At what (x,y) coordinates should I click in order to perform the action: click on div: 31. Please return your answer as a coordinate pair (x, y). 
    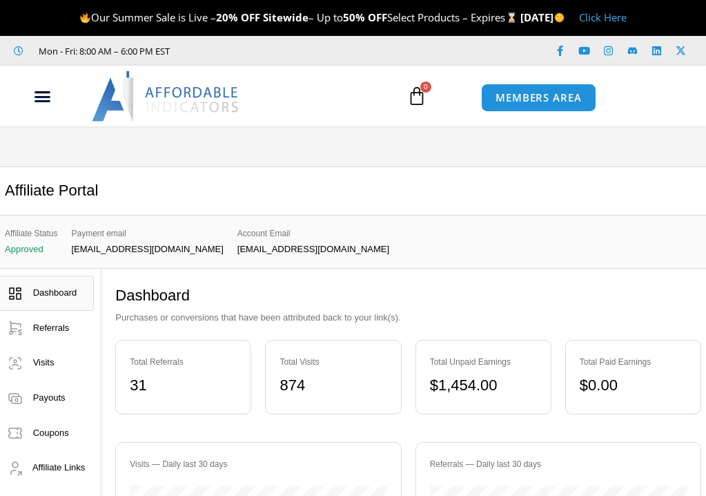
    Looking at the image, I should click on (183, 385).